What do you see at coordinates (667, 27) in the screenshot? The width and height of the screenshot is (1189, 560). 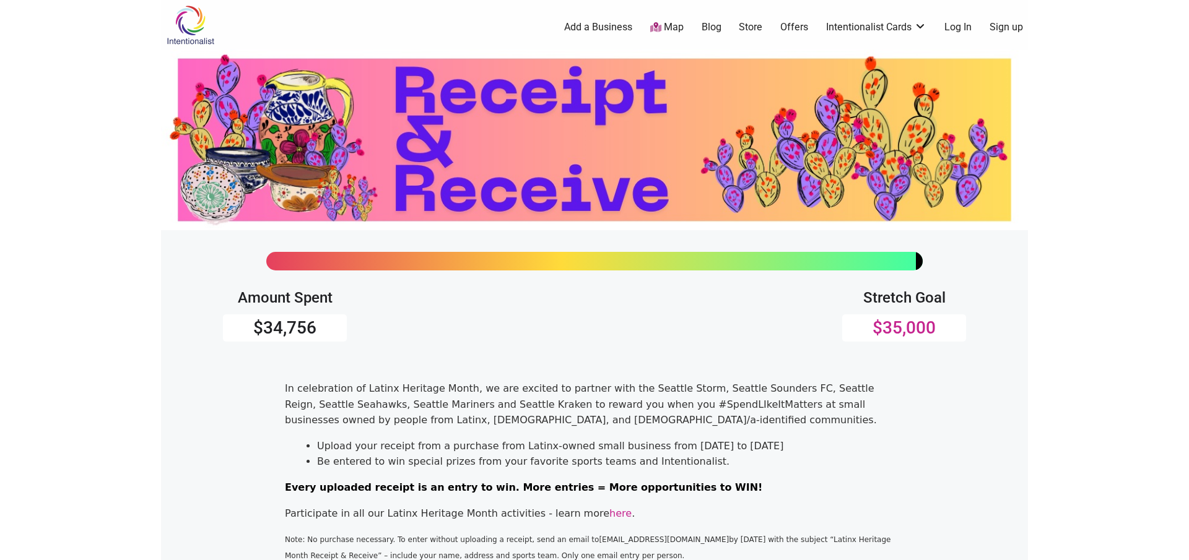 I see `a: Map` at bounding box center [667, 27].